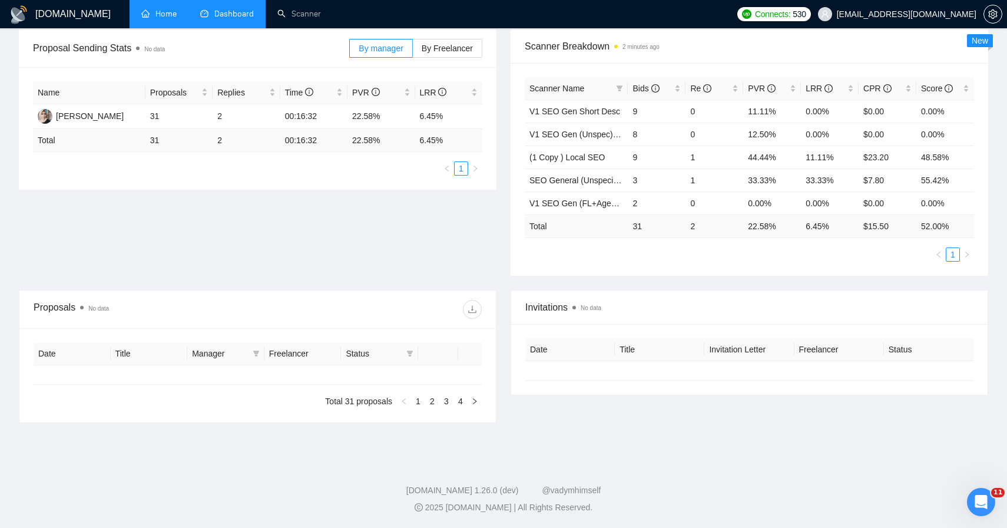 The height and width of the screenshot is (528, 1007). Describe the element at coordinates (993, 14) in the screenshot. I see `span: setting` at that location.